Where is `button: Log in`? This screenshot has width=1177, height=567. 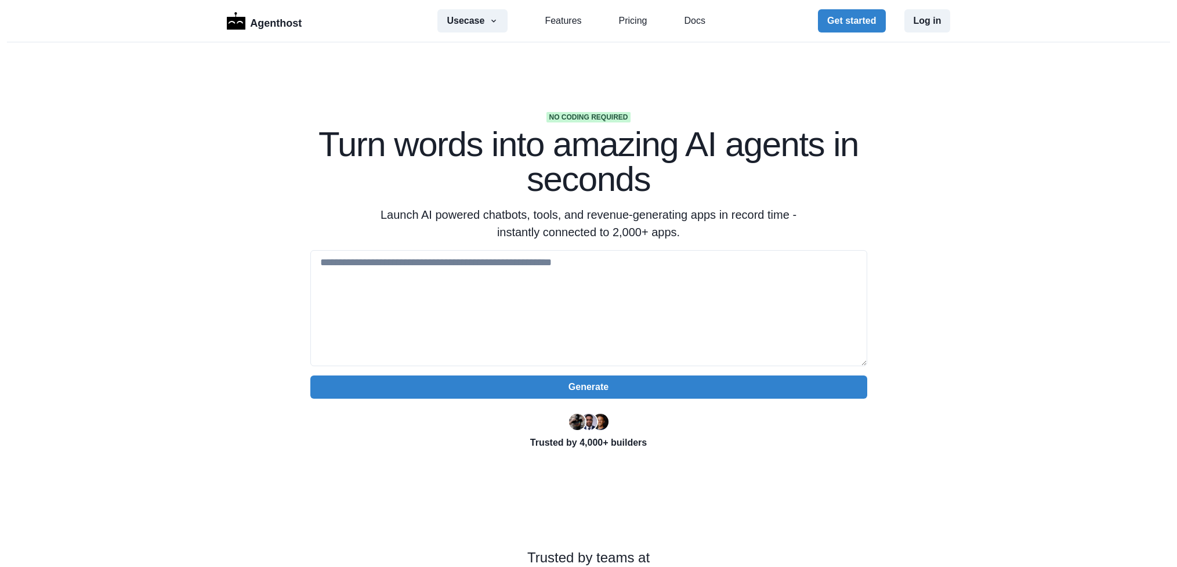
button: Log in is located at coordinates (927, 21).